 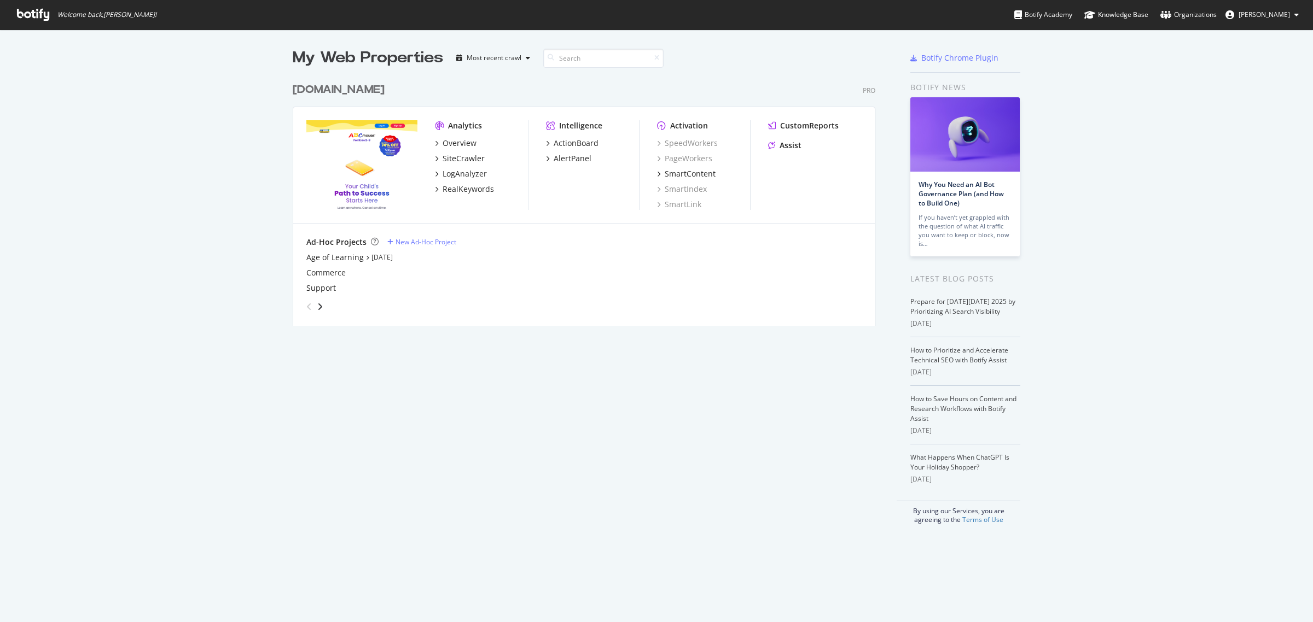 What do you see at coordinates (959, 58) in the screenshot?
I see `div: Botify Chrome Plugin` at bounding box center [959, 58].